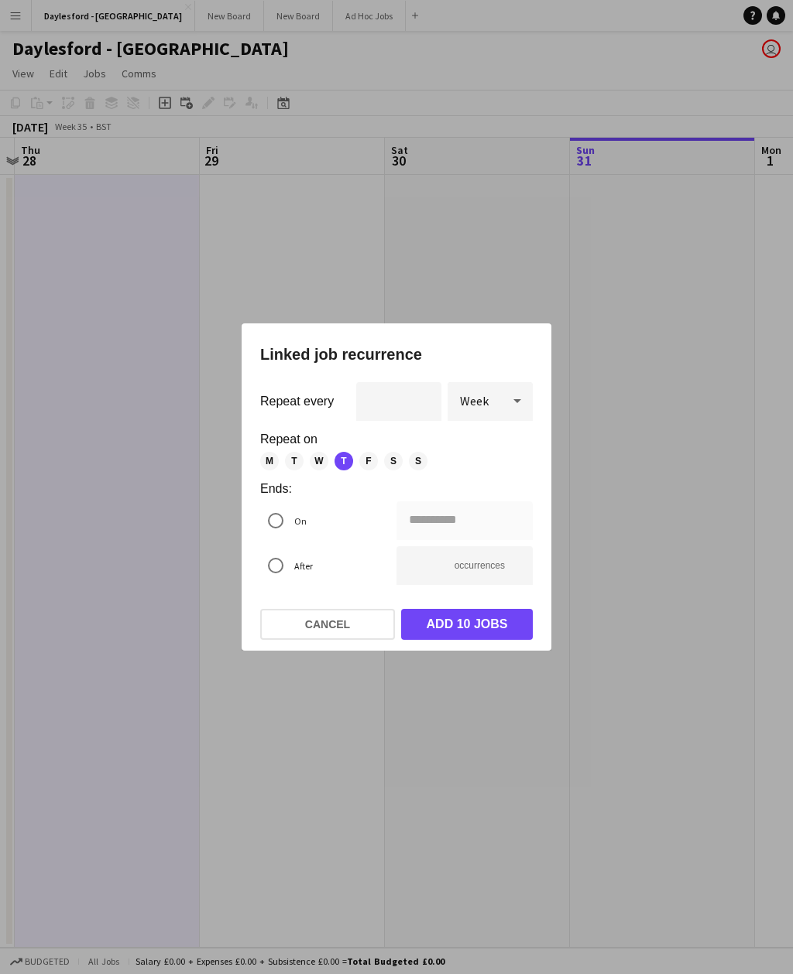 The height and width of the screenshot is (974, 793). What do you see at coordinates (302, 566) in the screenshot?
I see `label: After` at bounding box center [302, 566].